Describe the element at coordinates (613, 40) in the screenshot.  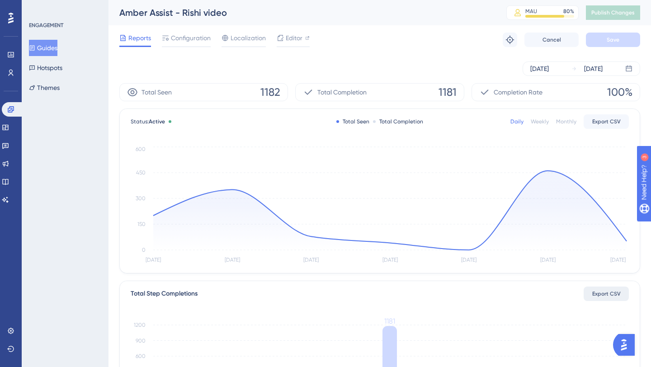
I see `button: Save` at that location.